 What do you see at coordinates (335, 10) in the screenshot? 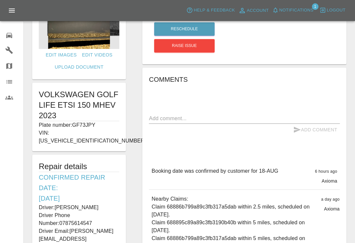
I see `span: Logout` at bounding box center [335, 10].